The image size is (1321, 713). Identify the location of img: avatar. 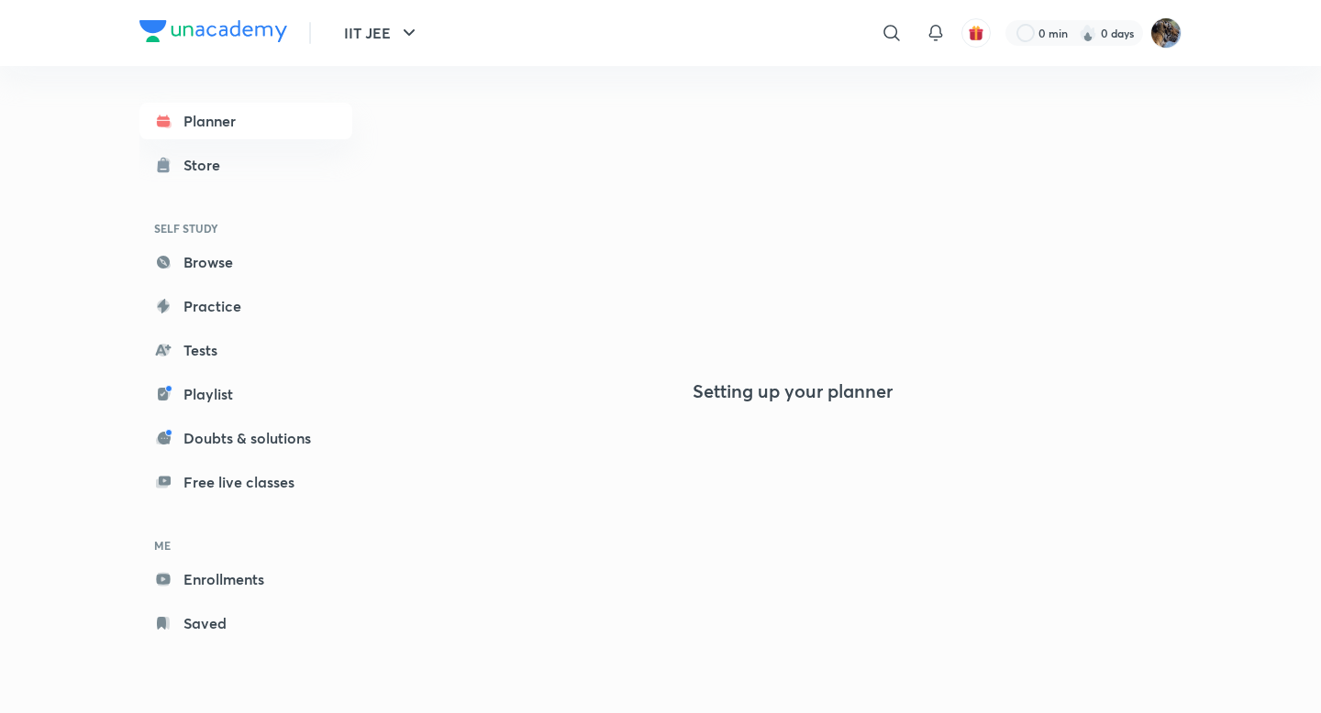
(976, 33).